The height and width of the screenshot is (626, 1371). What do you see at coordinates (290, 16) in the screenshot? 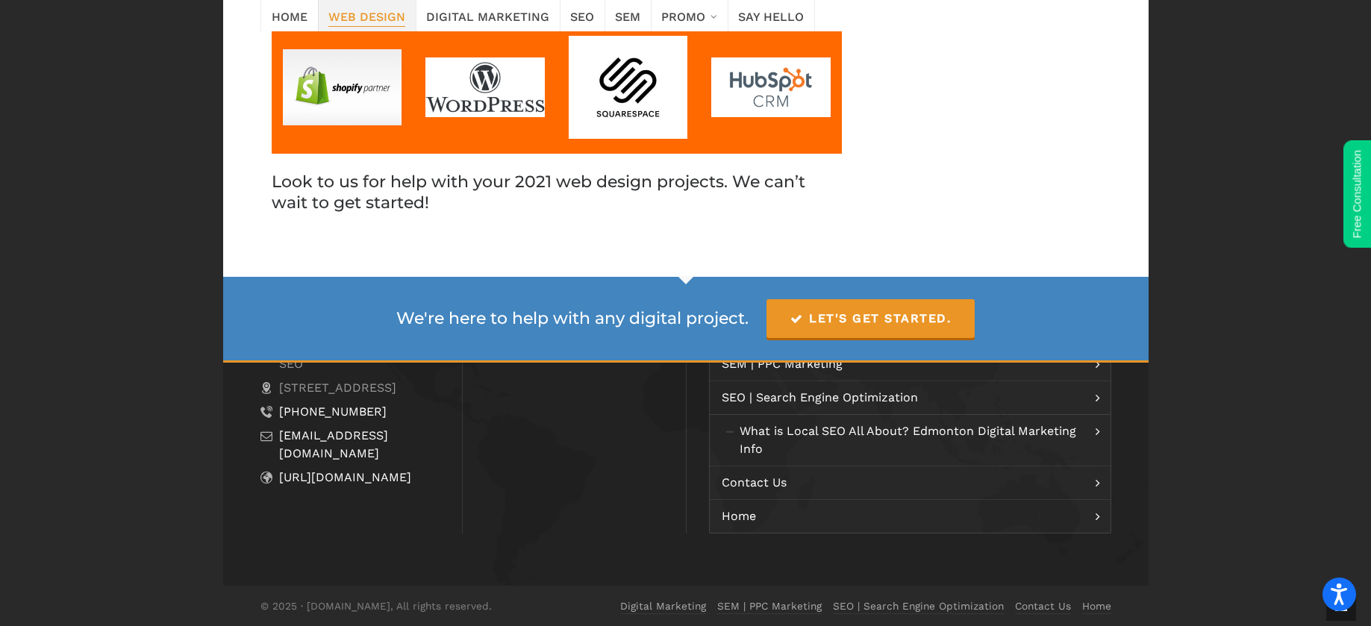
I see `span: Home` at bounding box center [290, 16].